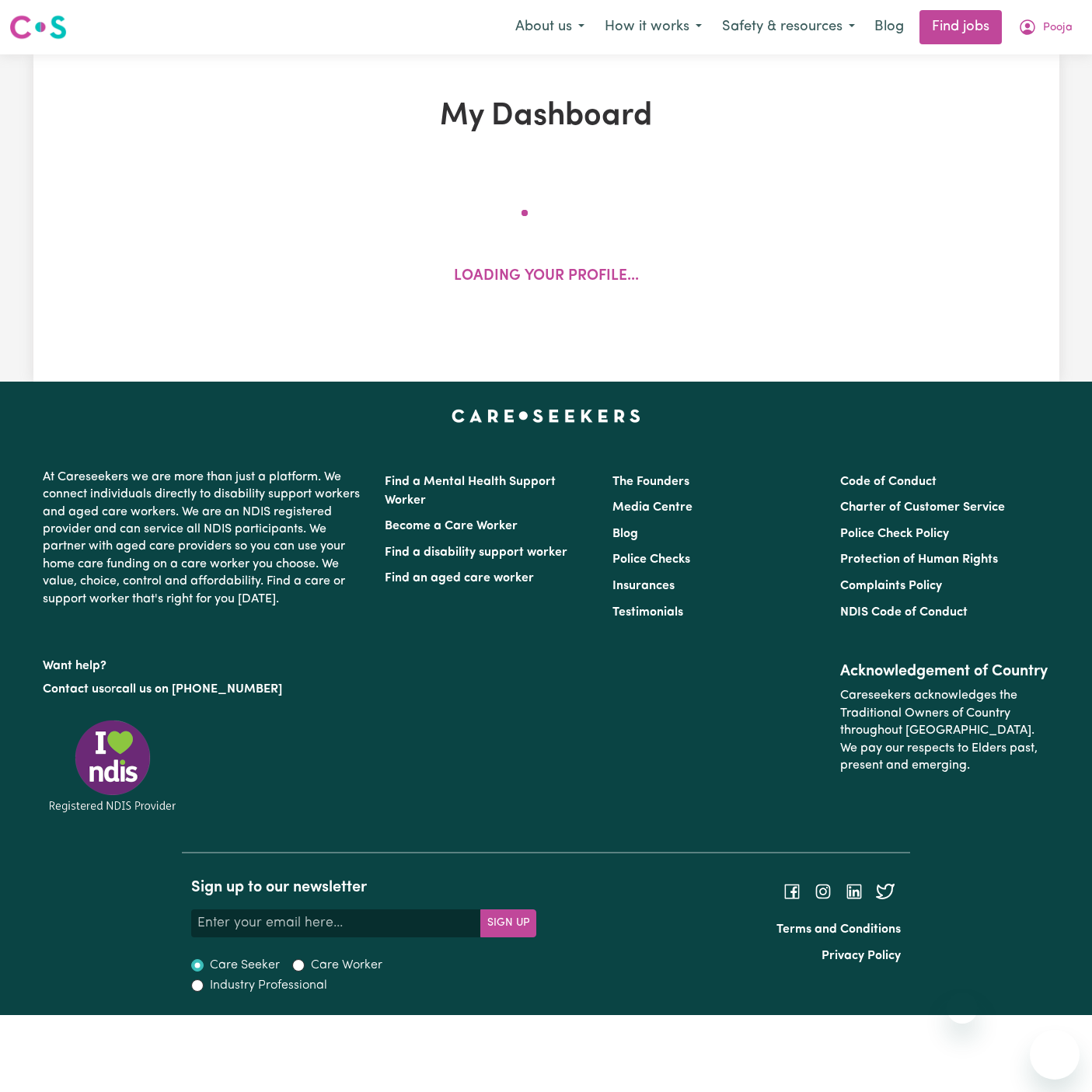  What do you see at coordinates (205, 538) in the screenshot?
I see `p: At Careseekers we are more than just a platform. We connect individuals directly to disability su...` at bounding box center [205, 538].